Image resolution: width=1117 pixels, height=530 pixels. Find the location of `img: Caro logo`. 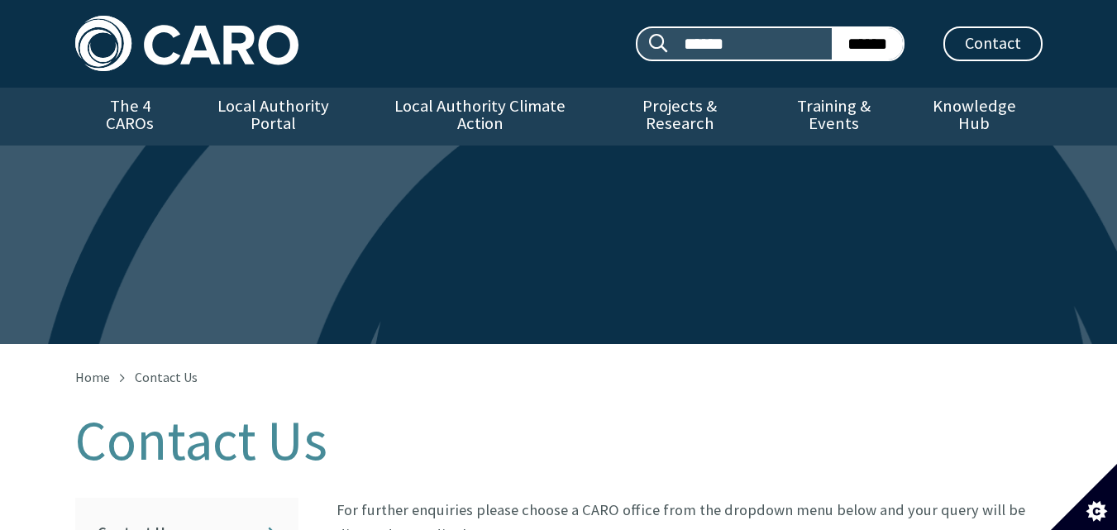

img: Caro logo is located at coordinates (187, 43).